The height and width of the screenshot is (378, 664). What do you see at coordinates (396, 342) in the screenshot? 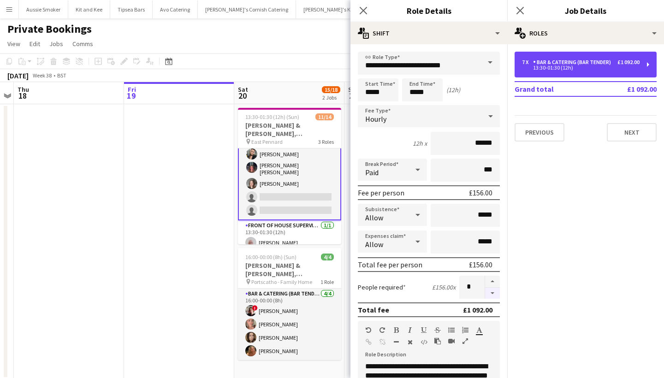
I see `button: Horizontal Line` at bounding box center [396, 342].